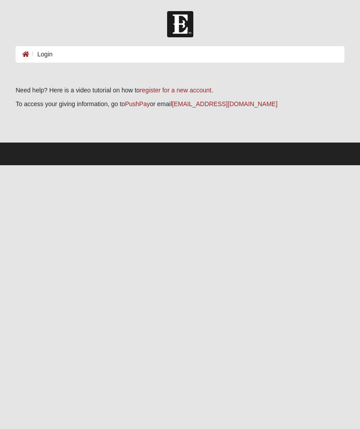  I want to click on a: PushPay, so click(137, 104).